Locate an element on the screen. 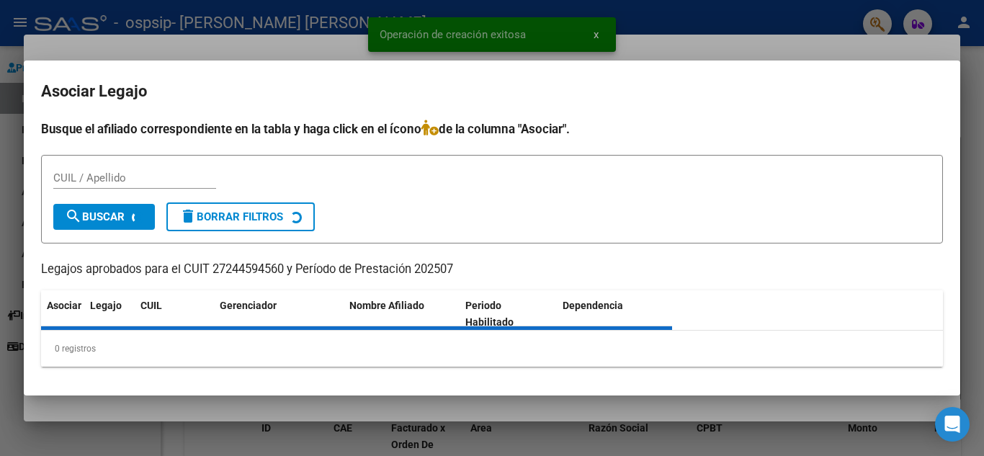 The image size is (984, 456). div: 0 registros is located at coordinates (492, 349).